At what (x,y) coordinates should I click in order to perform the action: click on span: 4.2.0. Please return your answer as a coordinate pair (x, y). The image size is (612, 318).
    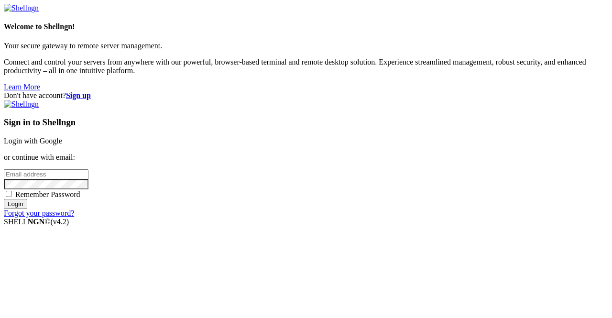
    Looking at the image, I should click on (60, 221).